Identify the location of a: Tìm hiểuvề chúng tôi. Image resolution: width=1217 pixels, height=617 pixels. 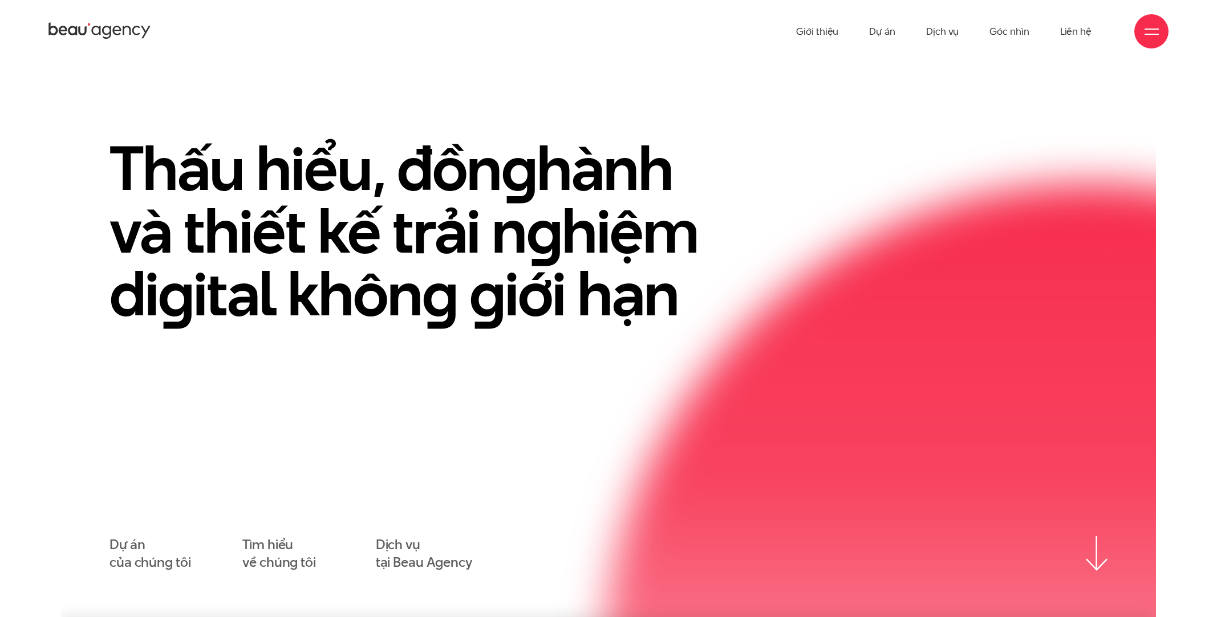
(279, 554).